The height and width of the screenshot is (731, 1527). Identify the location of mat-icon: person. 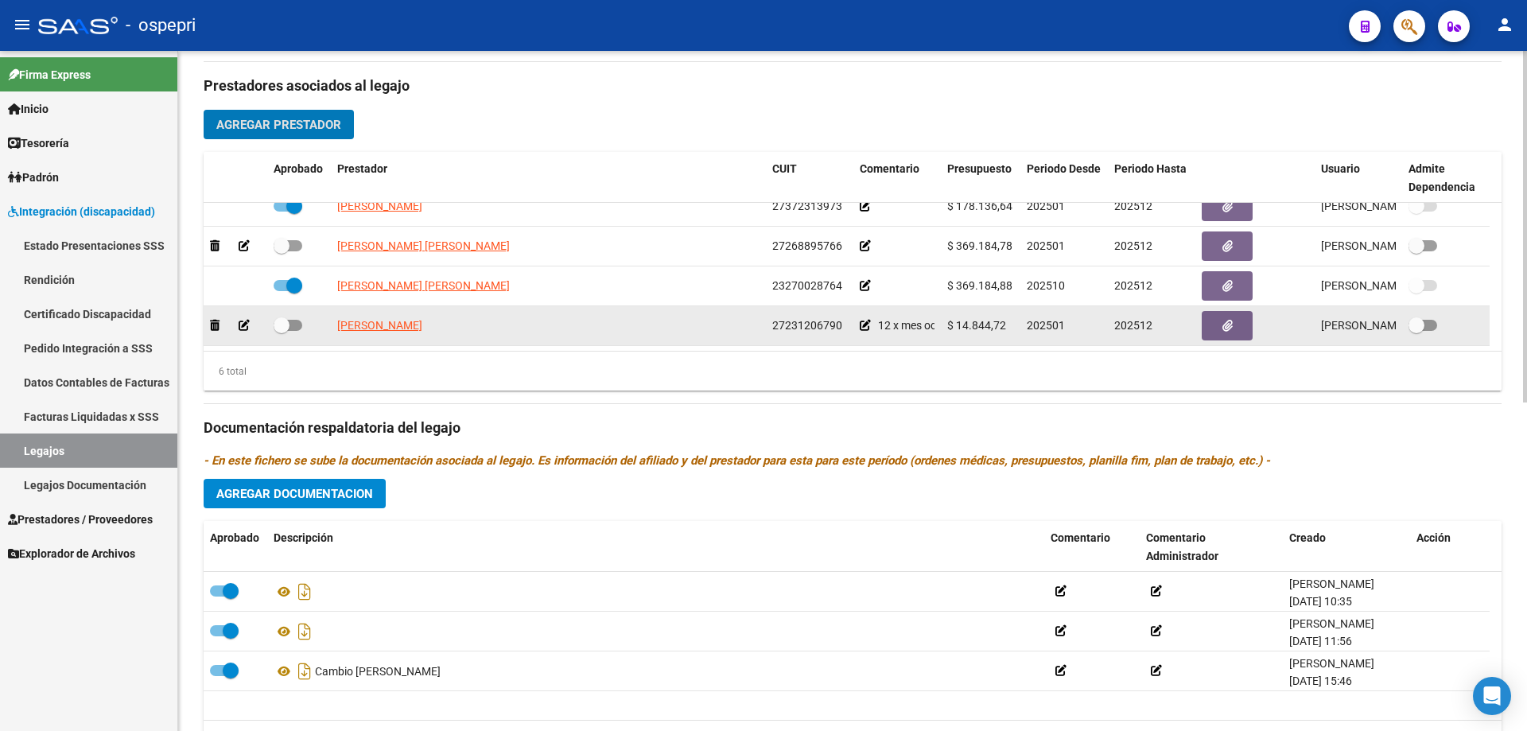
(1505, 25).